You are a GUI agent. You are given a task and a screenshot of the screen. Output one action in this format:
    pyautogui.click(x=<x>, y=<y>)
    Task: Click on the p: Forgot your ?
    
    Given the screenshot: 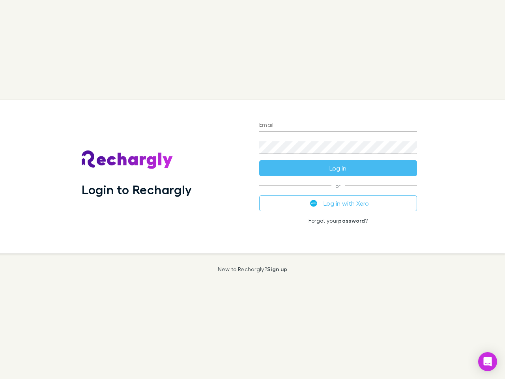 What is the action you would take?
    pyautogui.click(x=338, y=221)
    